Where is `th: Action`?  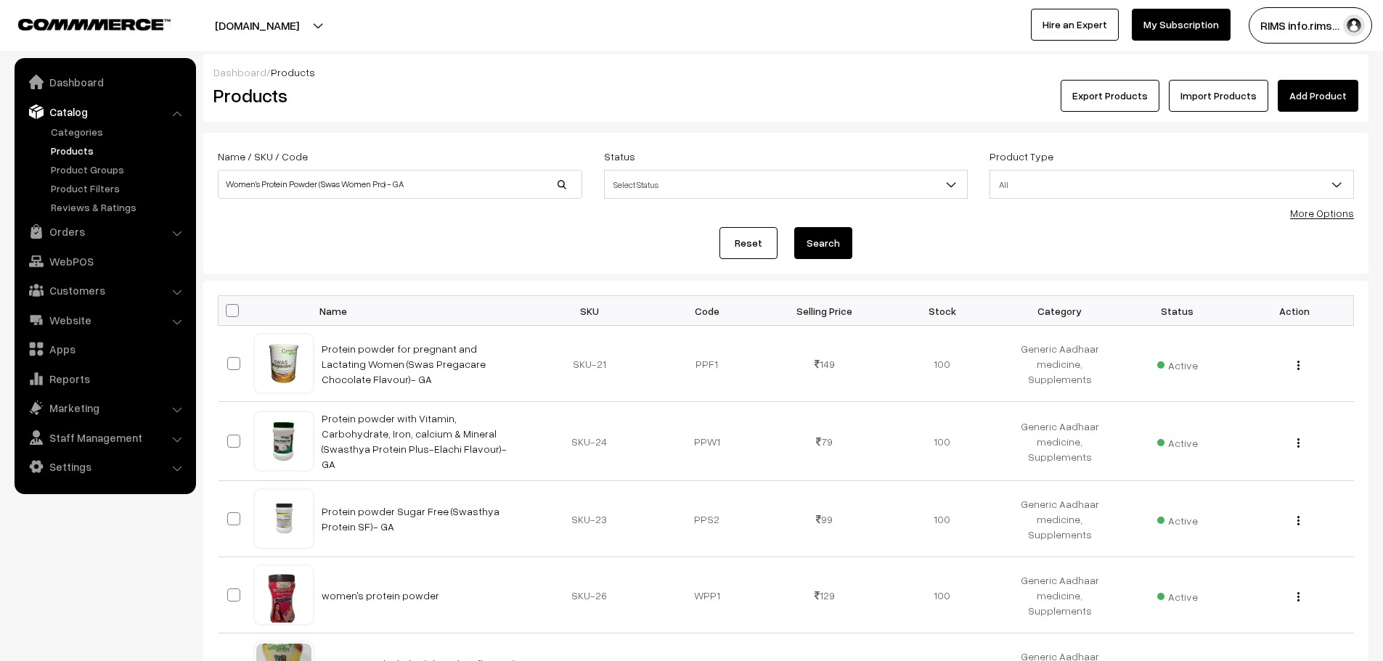 th: Action is located at coordinates (1295, 311).